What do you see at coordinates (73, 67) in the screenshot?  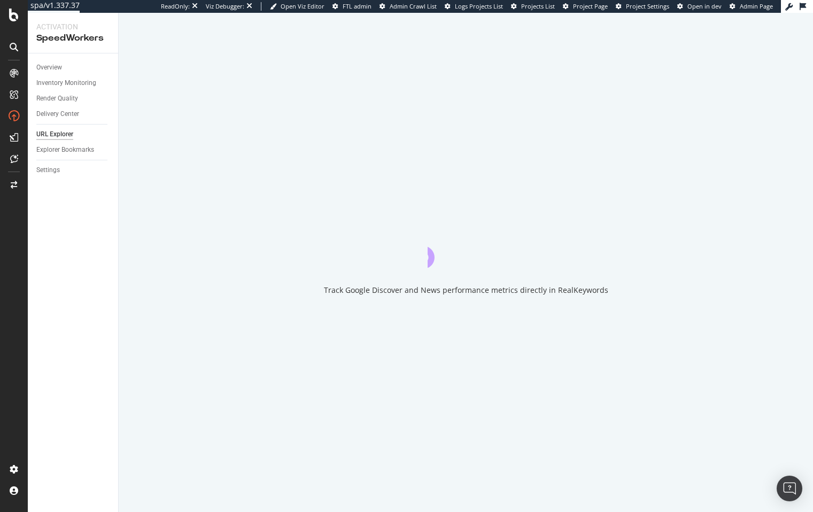 I see `a: Overview` at bounding box center [73, 67].